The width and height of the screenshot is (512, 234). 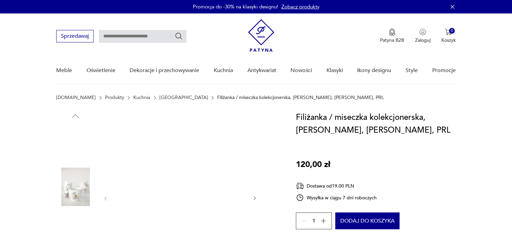 I want to click on div: Wysyłka w ciągu 7 dni roboczych, so click(x=336, y=198).